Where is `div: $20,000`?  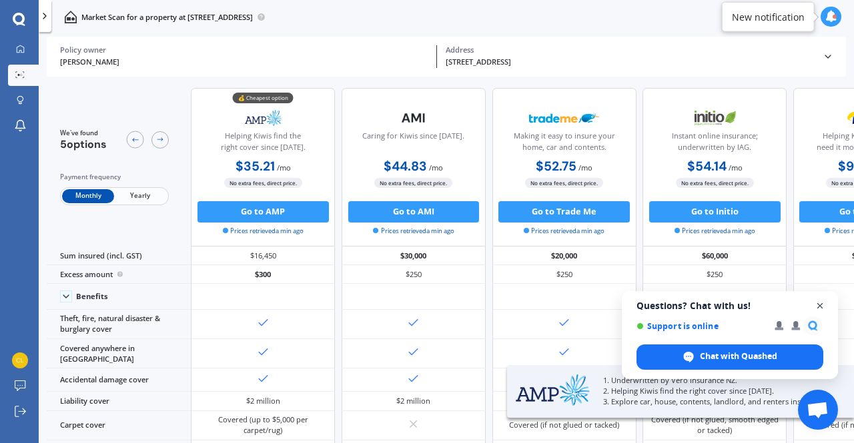
div: $20,000 is located at coordinates (564, 256).